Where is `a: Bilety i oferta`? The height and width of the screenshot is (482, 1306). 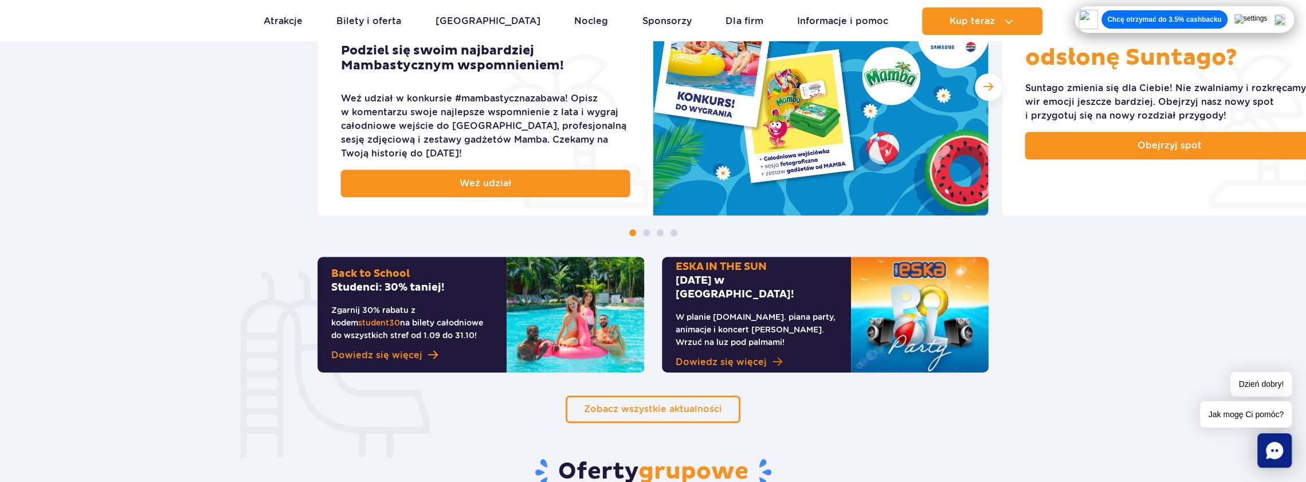
a: Bilety i oferta is located at coordinates (369, 21).